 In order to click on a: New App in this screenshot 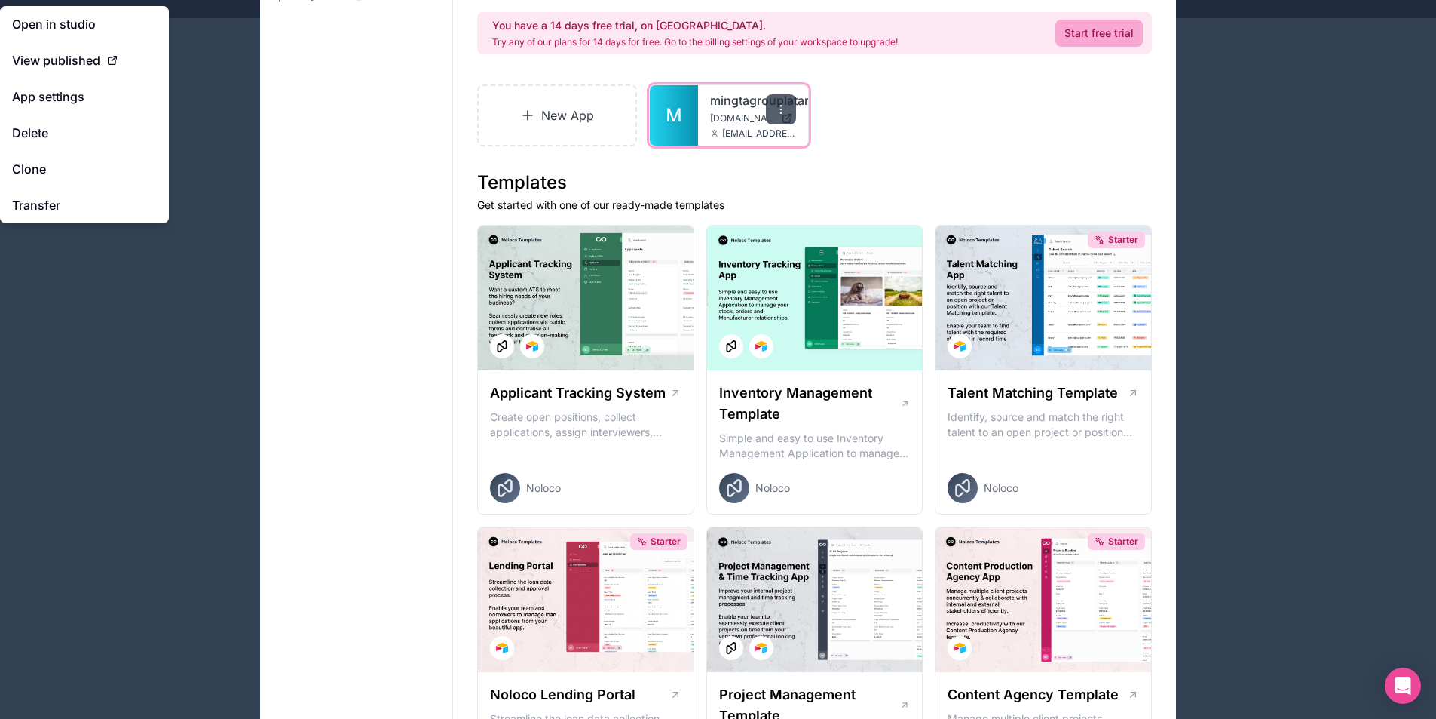, I will do `click(557, 115)`.